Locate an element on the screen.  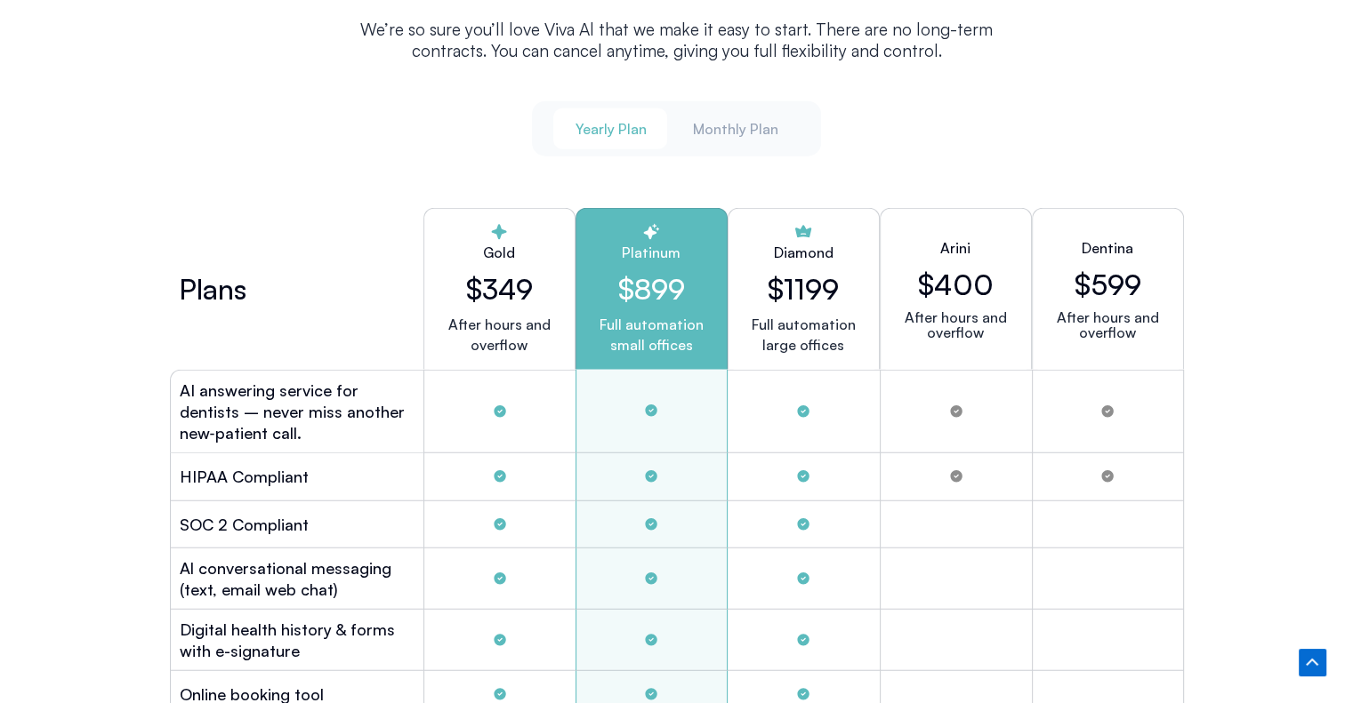
h2: Gold is located at coordinates (499, 253).